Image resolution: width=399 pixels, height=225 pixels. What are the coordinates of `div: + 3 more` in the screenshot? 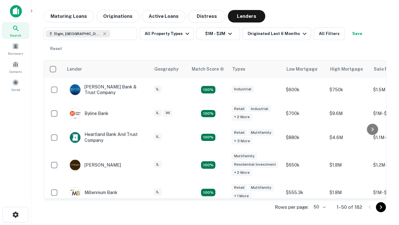 It's located at (242, 141).